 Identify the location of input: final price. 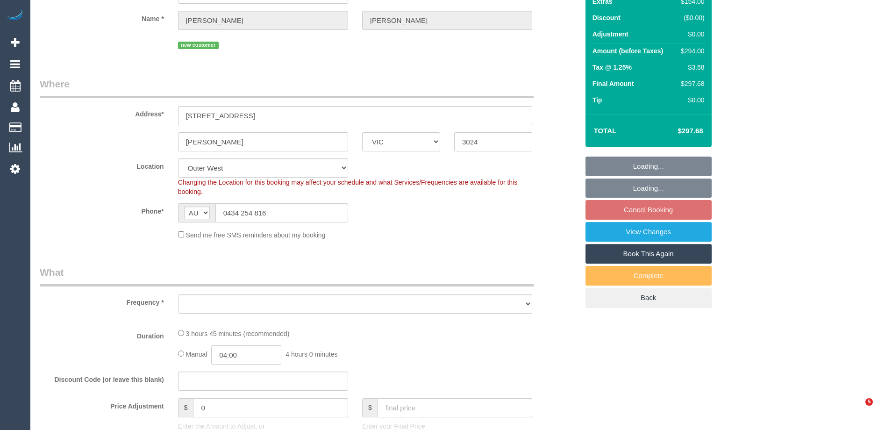
(455, 408).